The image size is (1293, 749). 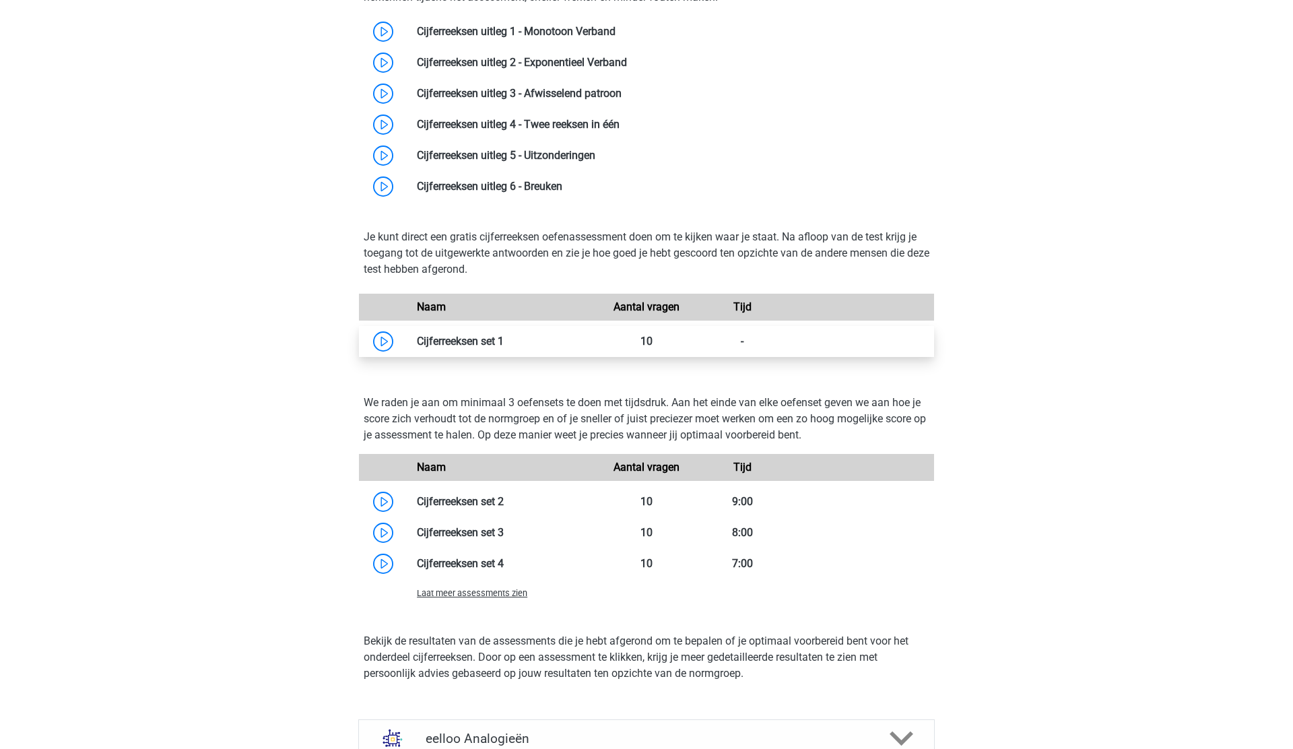 What do you see at coordinates (670, 94) in the screenshot?
I see `div: Cijferreeksen uitleg 3 - Afwisselend patroon` at bounding box center [670, 94].